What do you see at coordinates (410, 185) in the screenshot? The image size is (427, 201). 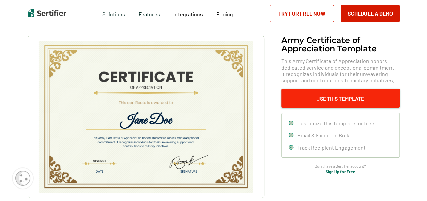 I see `div: Chat Widget` at bounding box center [410, 185].